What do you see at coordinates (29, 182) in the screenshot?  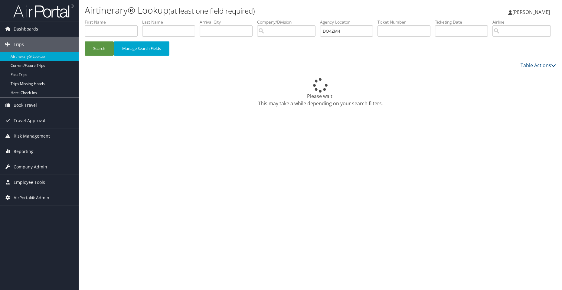 I see `span: Employee Tools` at bounding box center [29, 182].